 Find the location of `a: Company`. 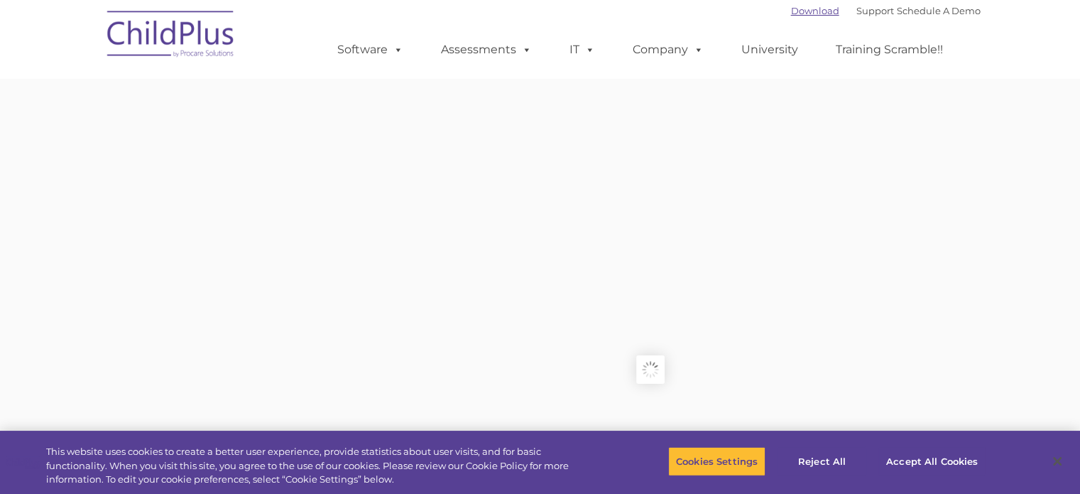

a: Company is located at coordinates (668, 50).